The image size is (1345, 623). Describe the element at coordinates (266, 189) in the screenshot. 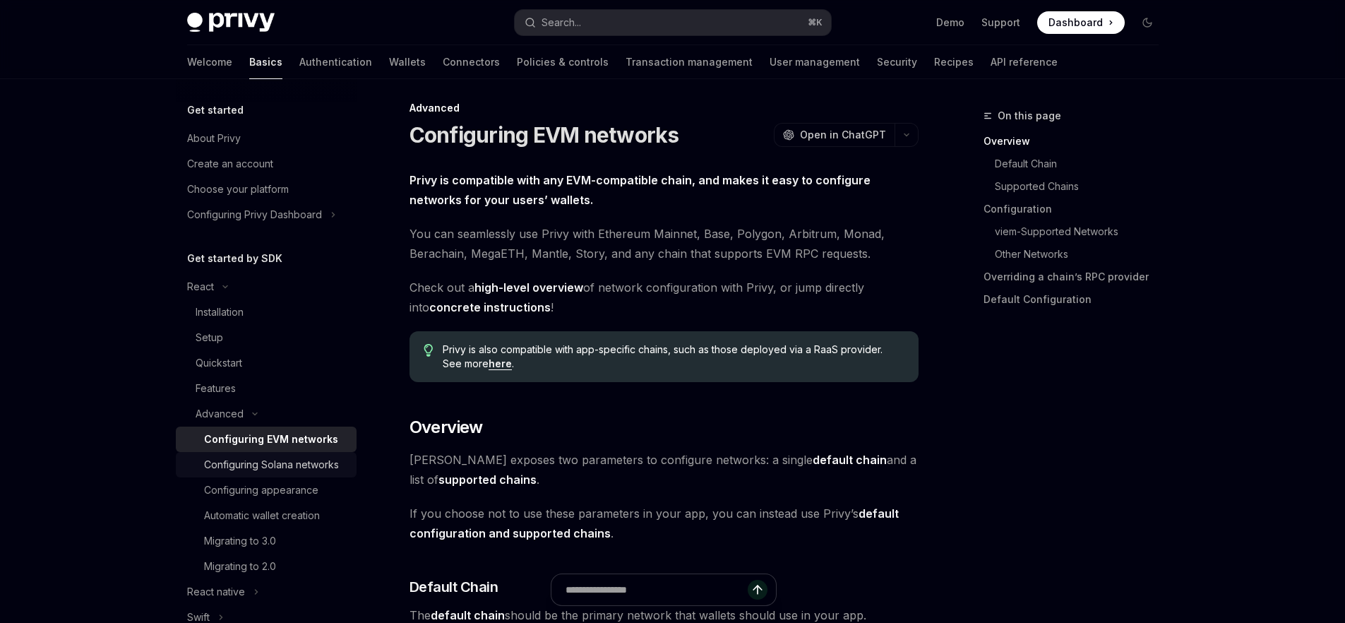

I see `a: Choose your platform` at that location.